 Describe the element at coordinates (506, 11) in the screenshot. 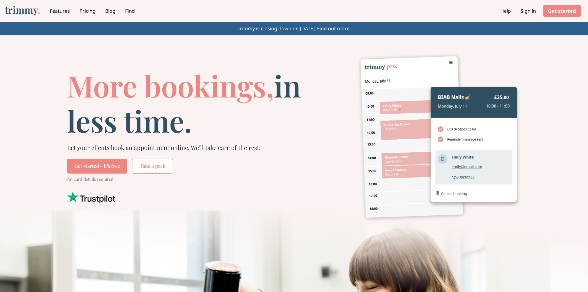

I see `a: Help` at that location.